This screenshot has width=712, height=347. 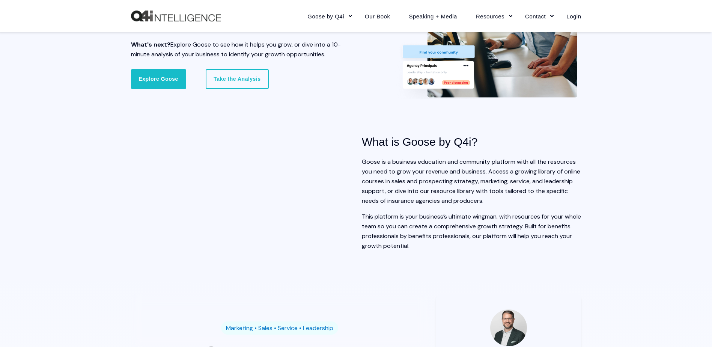 I want to click on a: Explore Goose, so click(x=158, y=79).